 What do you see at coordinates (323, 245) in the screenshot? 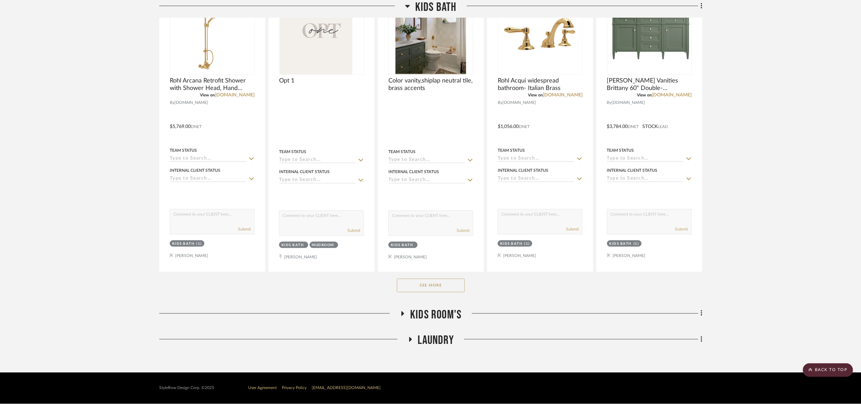
I see `div: Mudroom` at bounding box center [323, 245].